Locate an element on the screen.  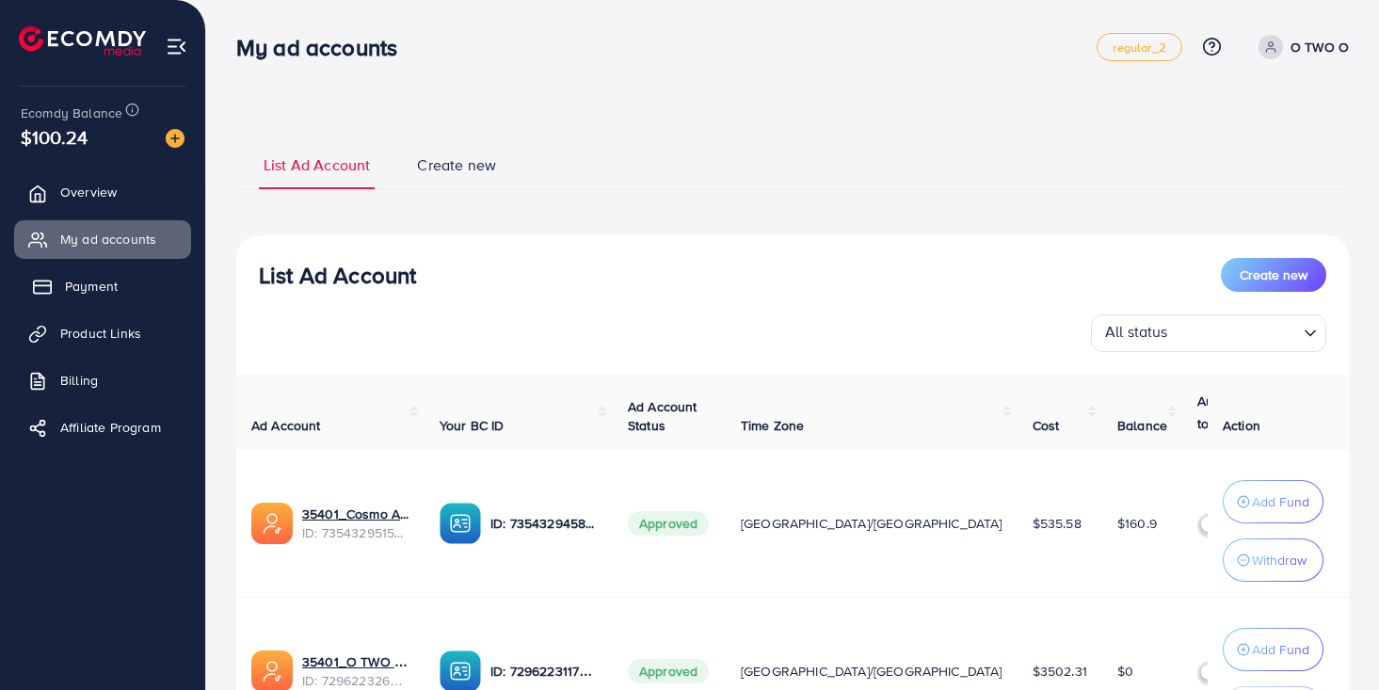
button: Create new is located at coordinates (1274, 275).